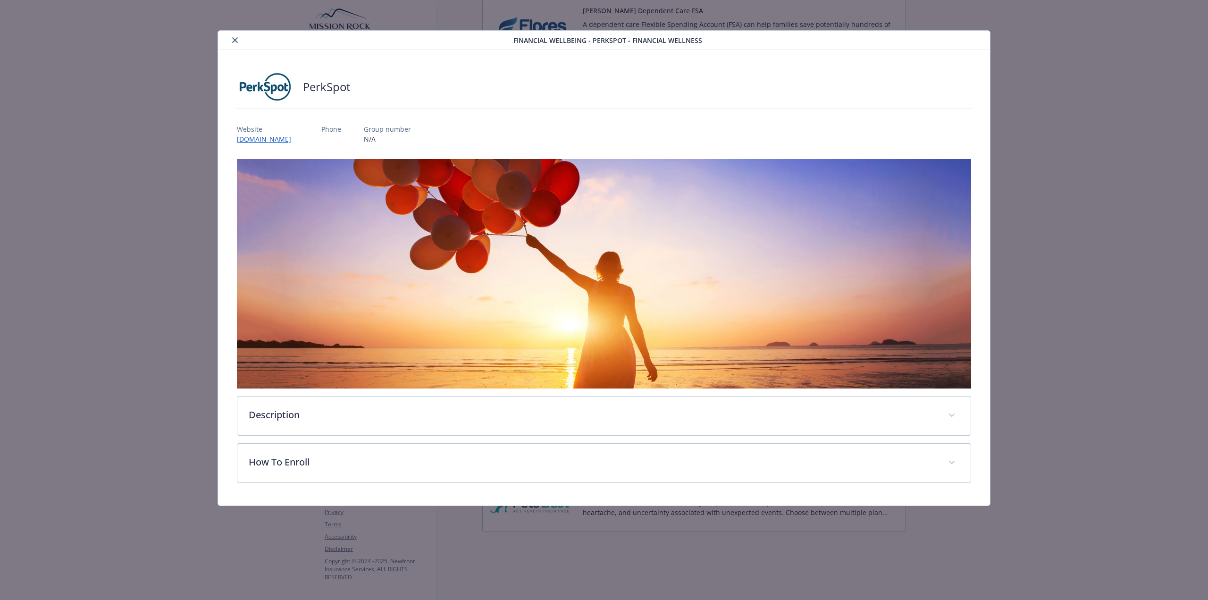  What do you see at coordinates (235, 40) in the screenshot?
I see `button: close` at bounding box center [235, 40].